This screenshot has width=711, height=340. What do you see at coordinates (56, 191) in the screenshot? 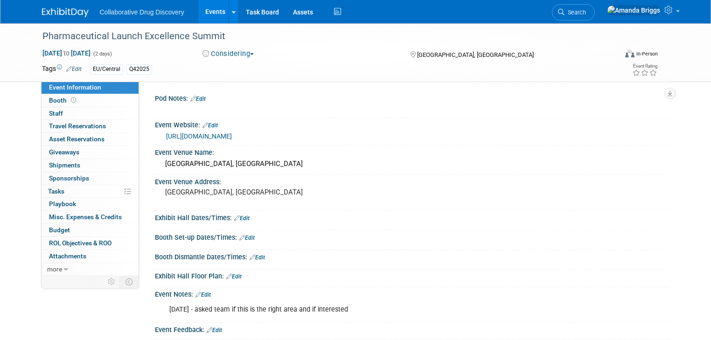
I see `span: Tasks` at bounding box center [56, 191].